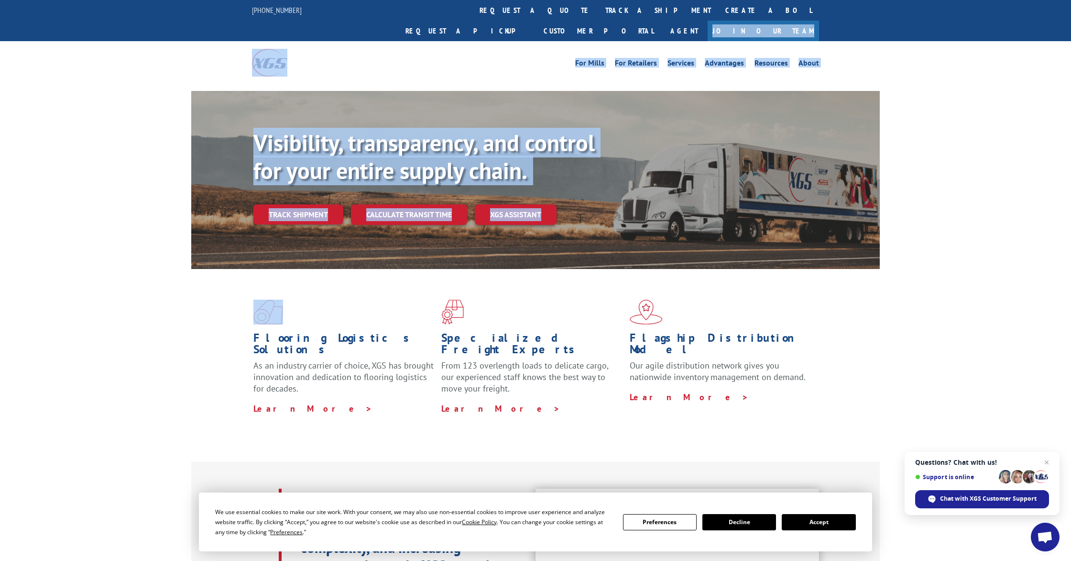 This screenshot has width=1071, height=561. I want to click on a: Agent, so click(684, 31).